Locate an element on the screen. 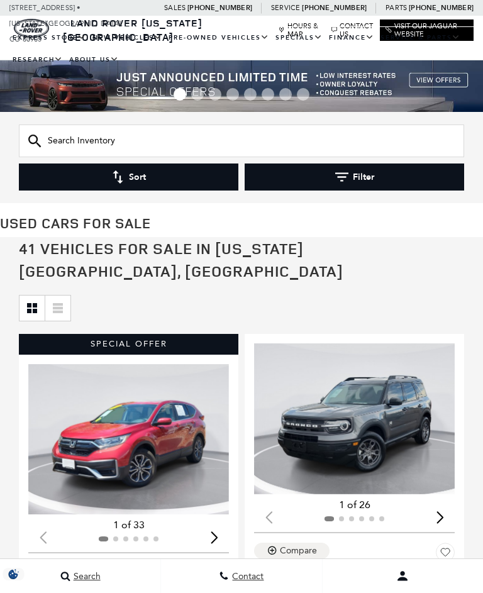 This screenshot has width=483, height=593. a: Research is located at coordinates (38, 60).